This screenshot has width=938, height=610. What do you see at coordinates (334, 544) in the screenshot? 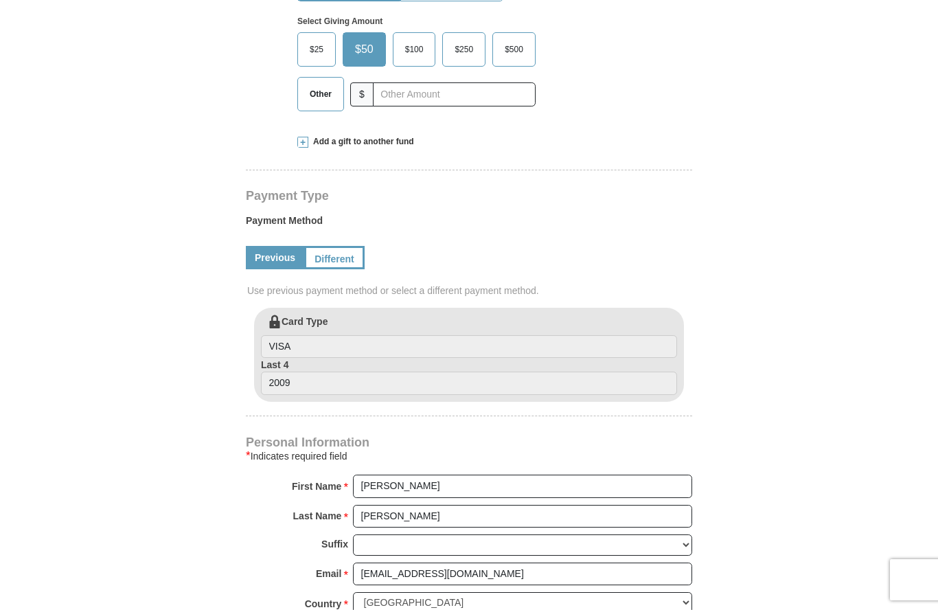
I see `strong: Suffix` at bounding box center [334, 544].